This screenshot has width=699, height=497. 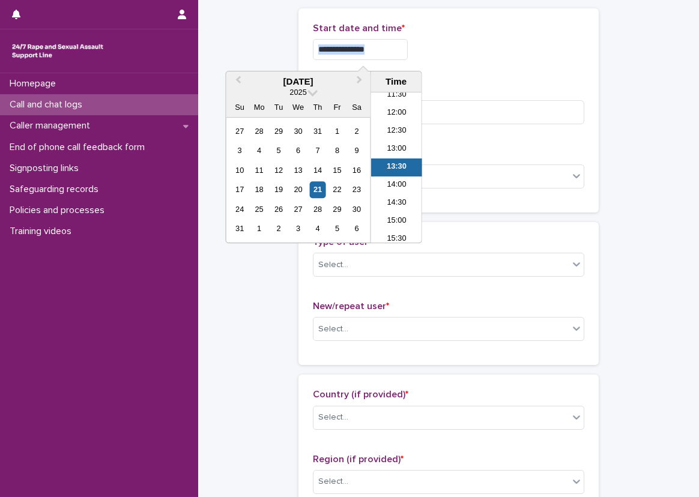 I want to click on div: Choose Wednesday, August 20th, 2025, so click(x=298, y=190).